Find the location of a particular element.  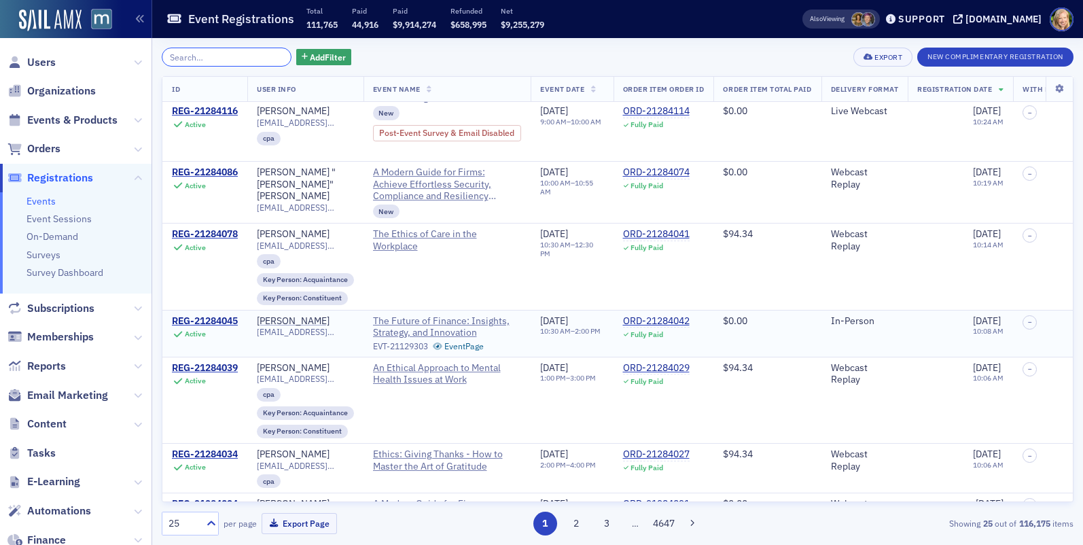

span: Add Filter is located at coordinates (327, 57).